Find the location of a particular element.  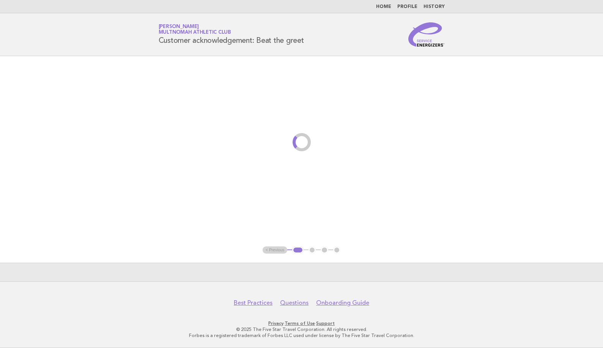

a: Best Practices is located at coordinates (253, 303).